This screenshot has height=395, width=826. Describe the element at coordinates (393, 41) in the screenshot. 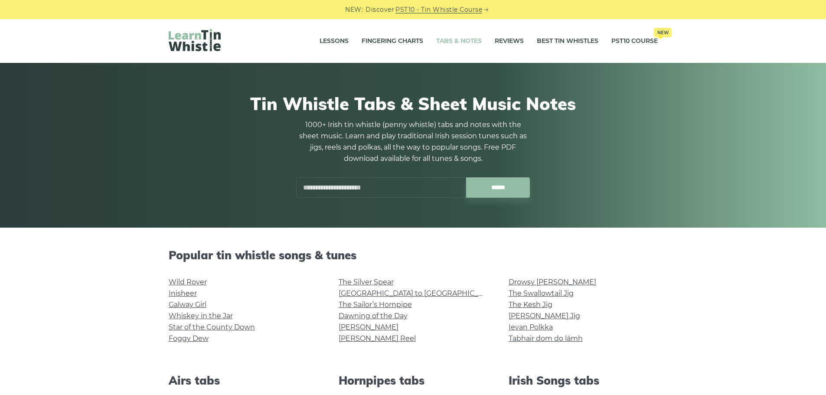

I see `a: Fingering Charts` at that location.